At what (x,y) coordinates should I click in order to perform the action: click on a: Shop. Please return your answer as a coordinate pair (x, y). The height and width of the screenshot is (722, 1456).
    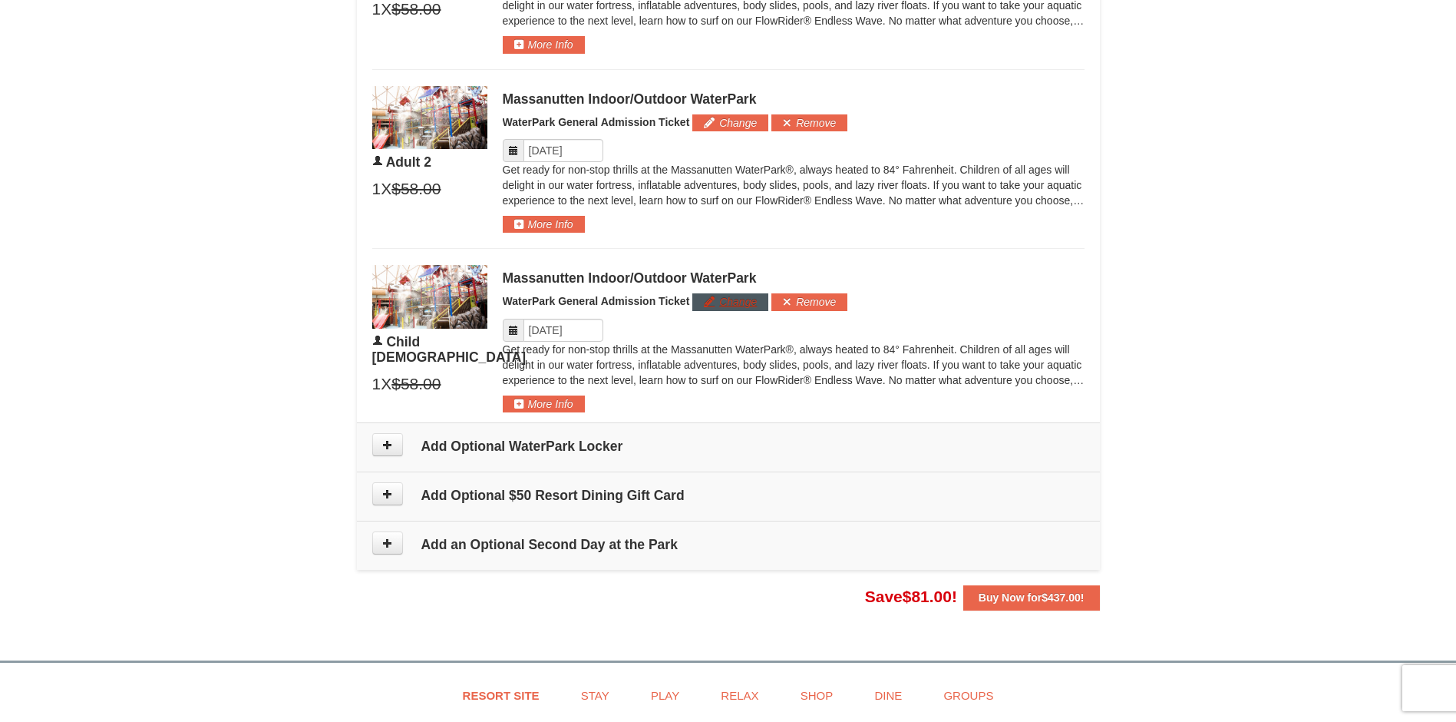
    Looking at the image, I should click on (817, 695).